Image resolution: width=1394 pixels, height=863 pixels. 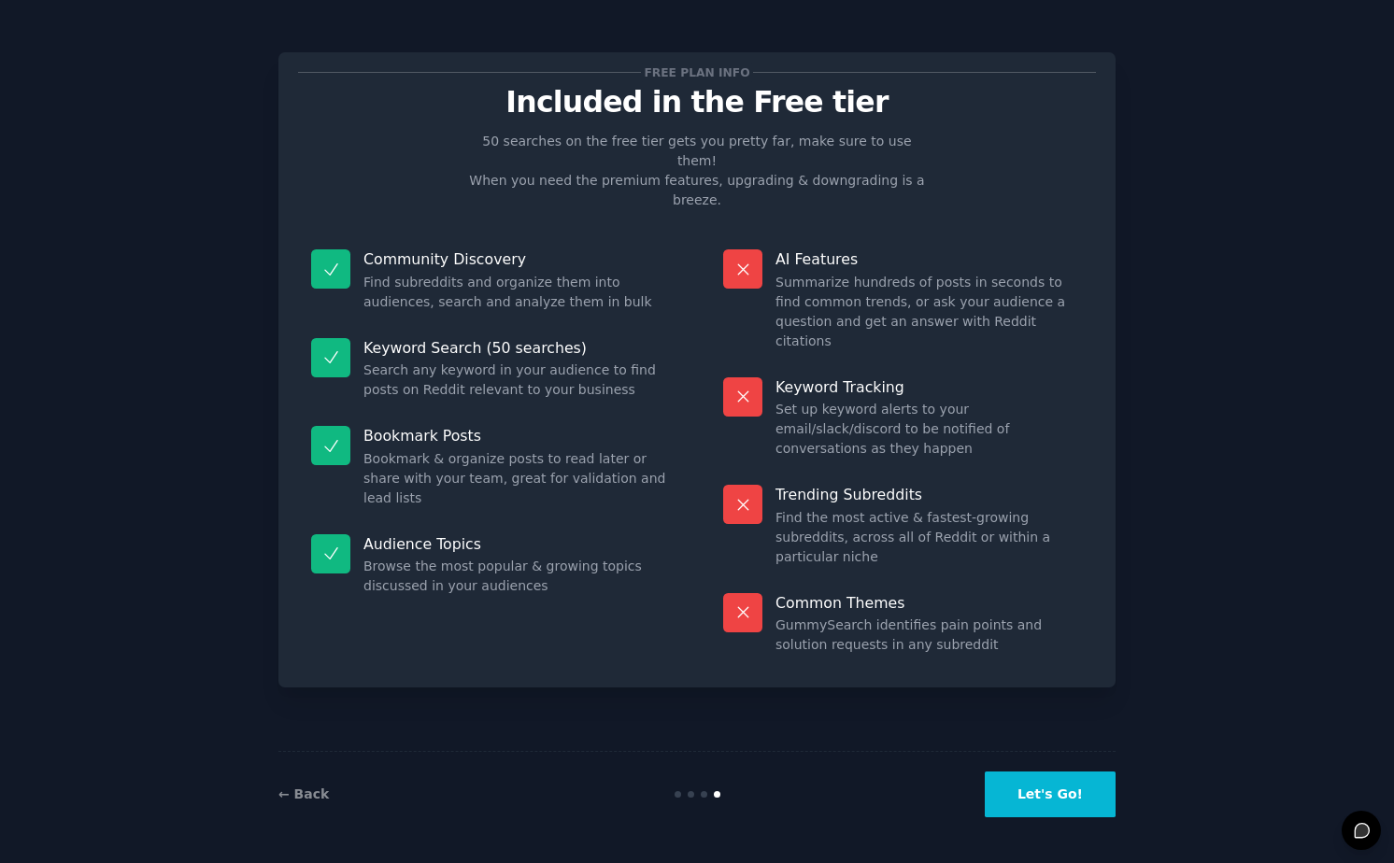 What do you see at coordinates (929, 259) in the screenshot?
I see `p: AI Features` at bounding box center [929, 259].